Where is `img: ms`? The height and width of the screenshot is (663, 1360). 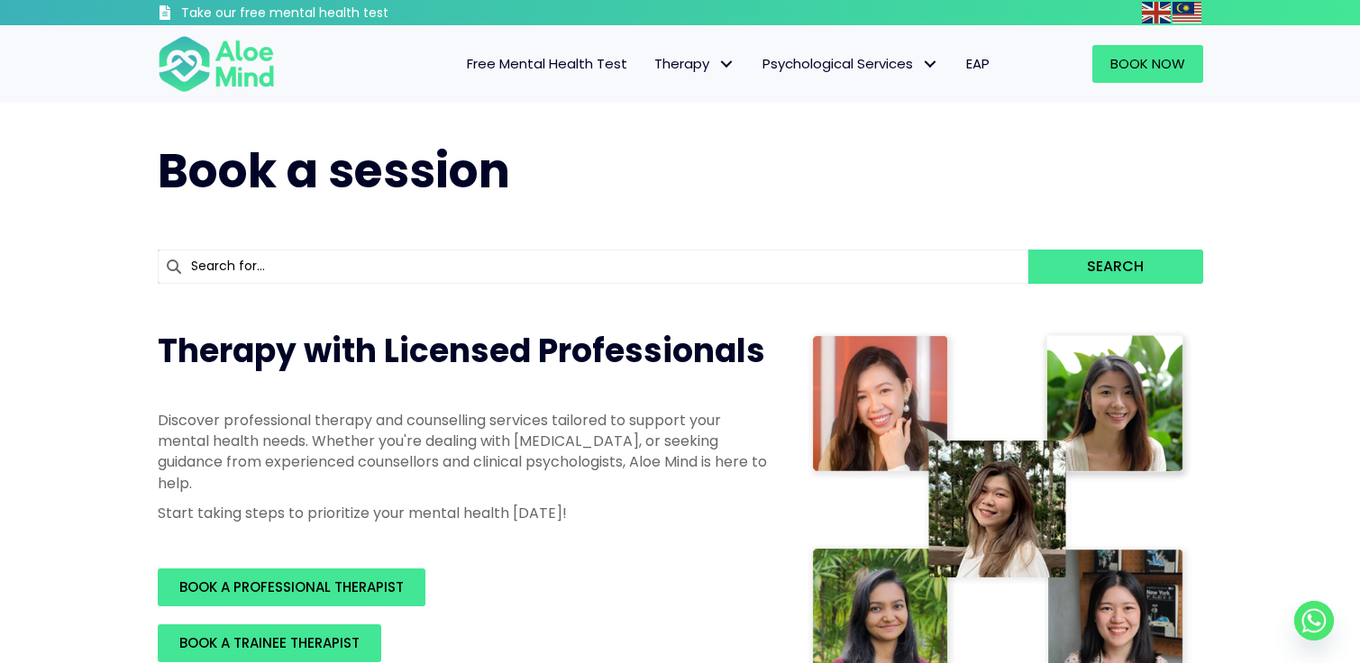 img: ms is located at coordinates (1187, 13).